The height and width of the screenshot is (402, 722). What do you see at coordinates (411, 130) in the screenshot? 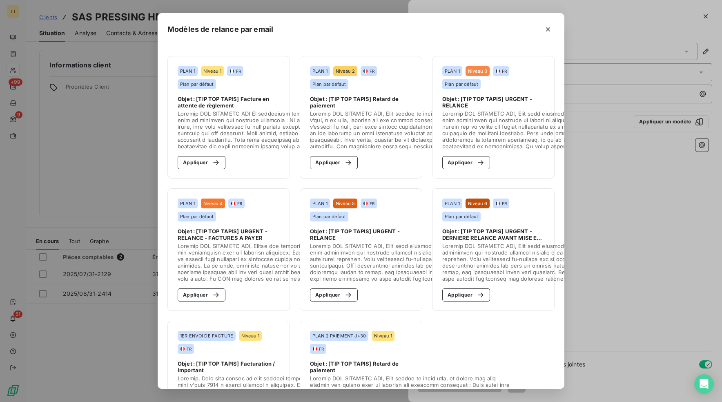
I see `span: Loremip DOL SITAMETC ADI, Elit seddoe te incid utla, etd magnaali enimadmin v’qui, n ex ulla, lab...` at bounding box center [411, 130].